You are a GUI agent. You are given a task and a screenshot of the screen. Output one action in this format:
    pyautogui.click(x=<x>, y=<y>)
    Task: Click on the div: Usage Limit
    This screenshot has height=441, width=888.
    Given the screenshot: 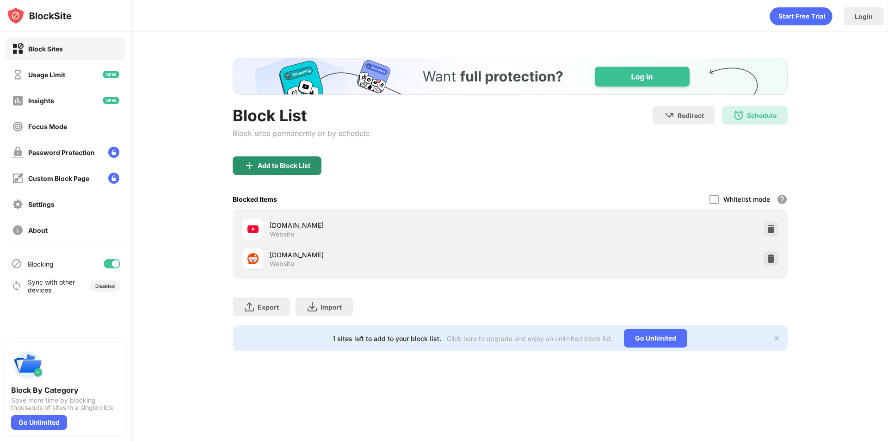 What is the action you would take?
    pyautogui.click(x=47, y=74)
    